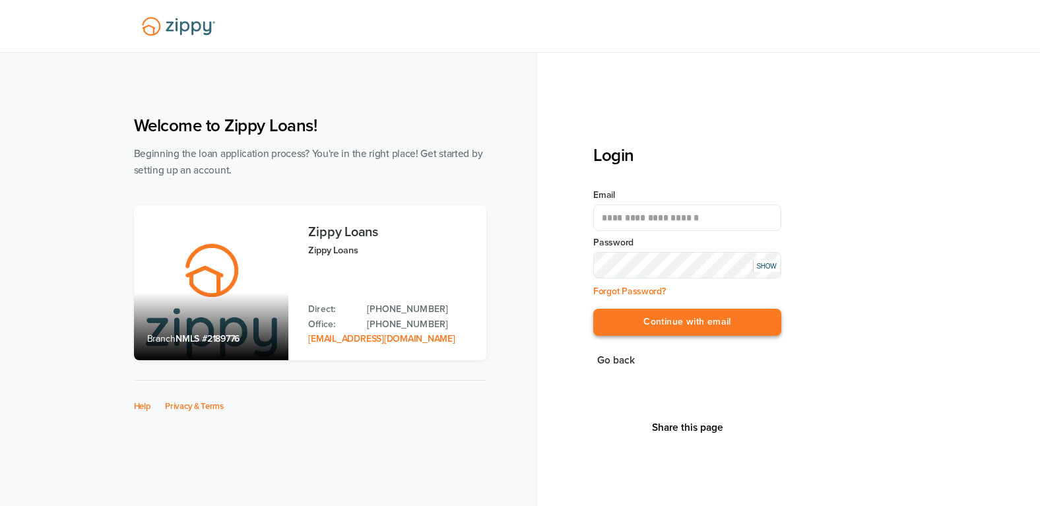  What do you see at coordinates (687, 155) in the screenshot?
I see `h3: Login` at bounding box center [687, 155].